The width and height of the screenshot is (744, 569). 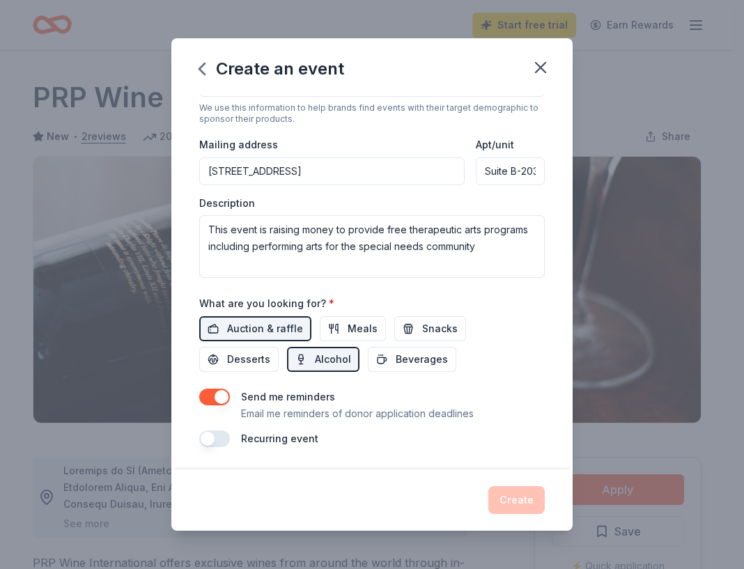 I want to click on label: Mailing address, so click(x=238, y=145).